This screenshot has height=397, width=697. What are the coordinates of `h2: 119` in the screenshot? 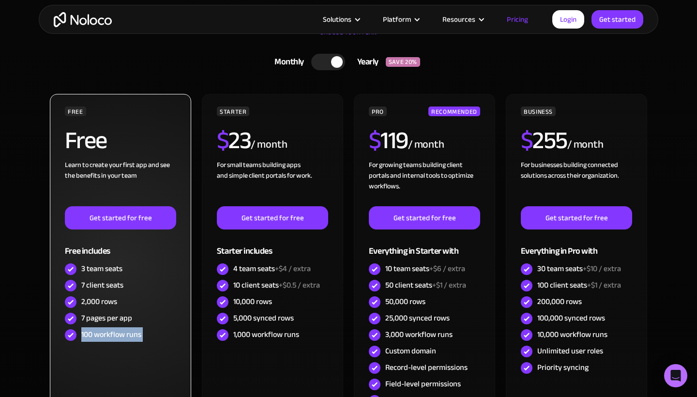 It's located at (388, 140).